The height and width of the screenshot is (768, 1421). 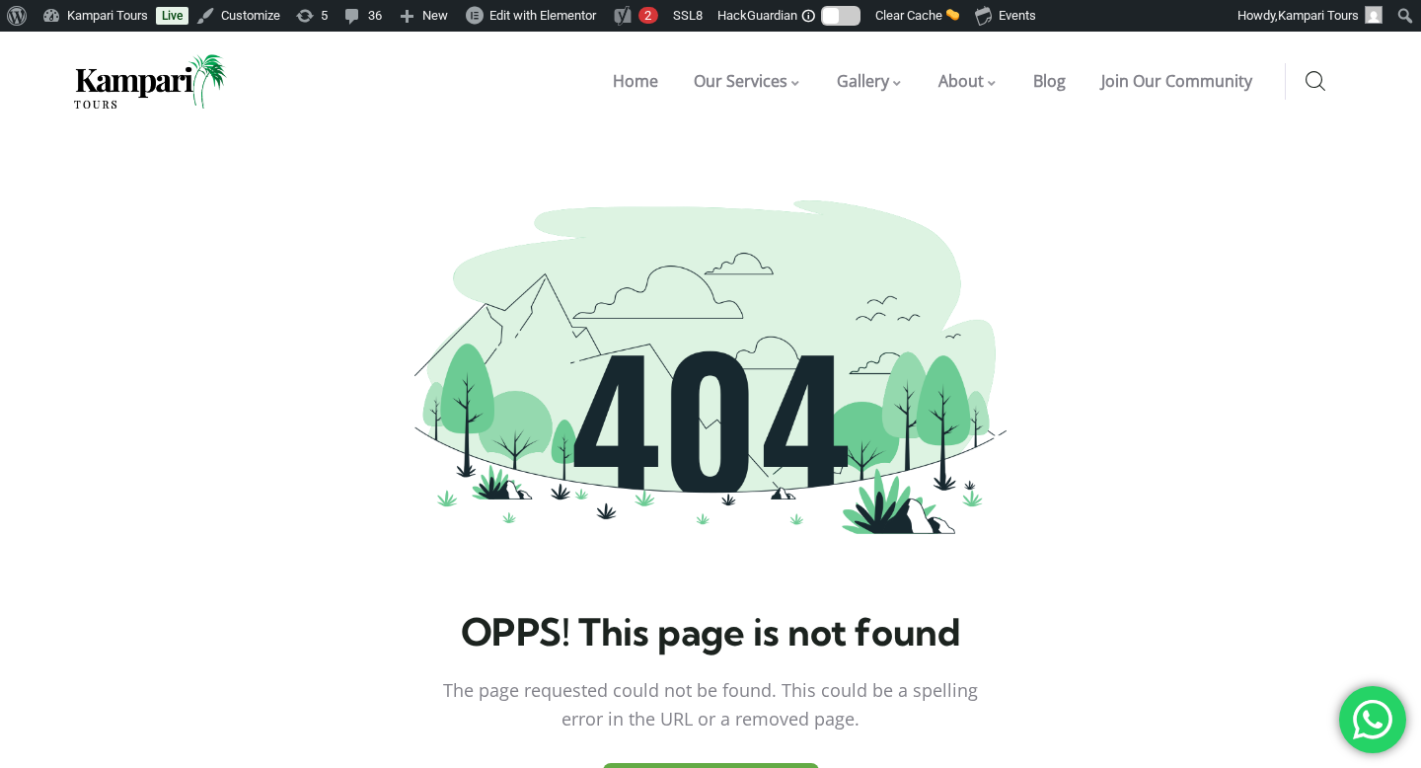 What do you see at coordinates (1176, 81) in the screenshot?
I see `a: Join Our Community` at bounding box center [1176, 81].